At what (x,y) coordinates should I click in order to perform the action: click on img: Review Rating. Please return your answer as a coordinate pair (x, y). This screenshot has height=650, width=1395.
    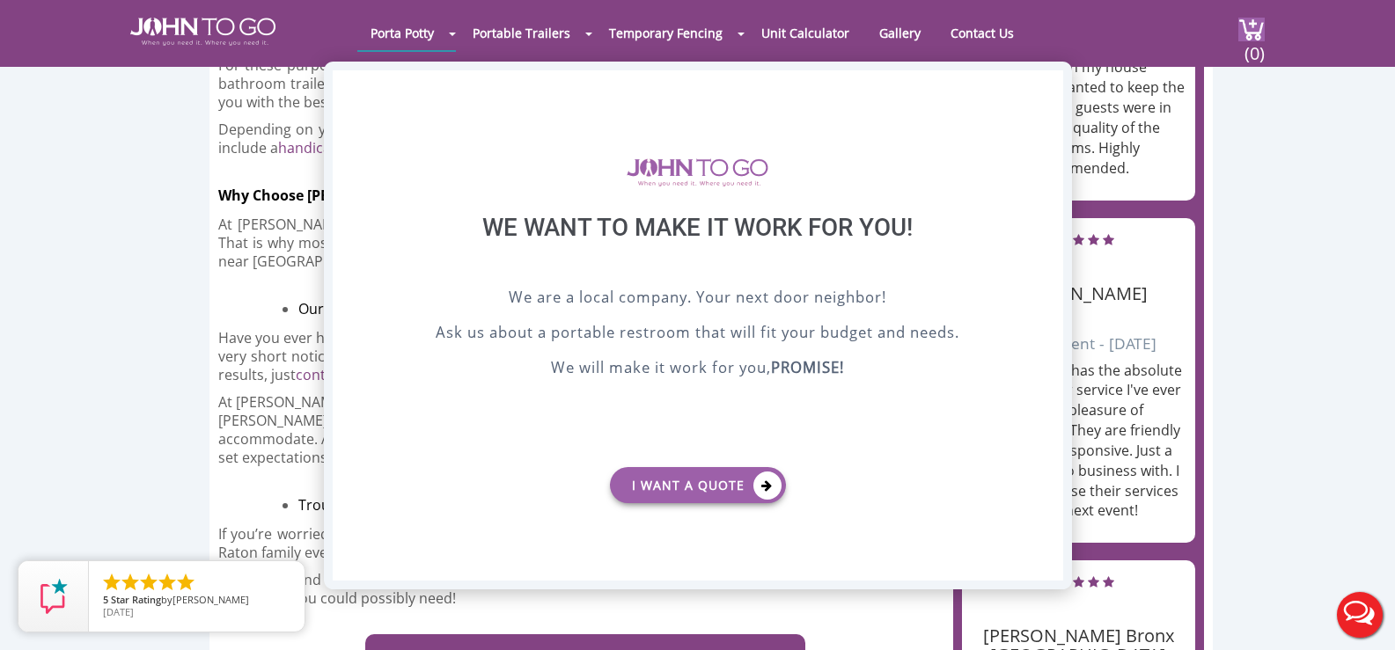
    Looking at the image, I should click on (54, 597).